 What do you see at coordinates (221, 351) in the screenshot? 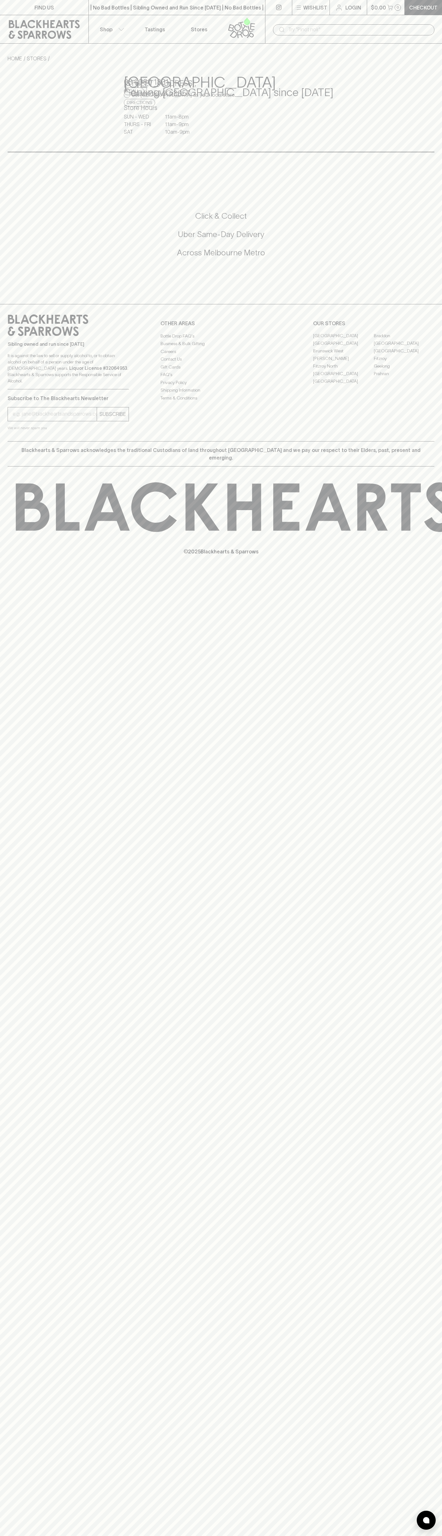
I see `a: Careers` at bounding box center [221, 351].